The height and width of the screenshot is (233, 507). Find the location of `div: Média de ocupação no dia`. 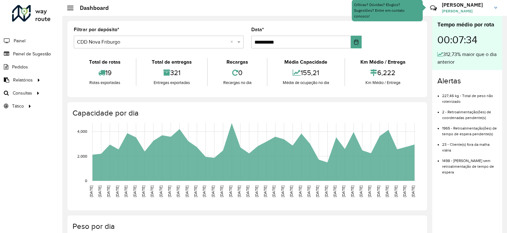

div: Média de ocupação no dia is located at coordinates (306, 83).